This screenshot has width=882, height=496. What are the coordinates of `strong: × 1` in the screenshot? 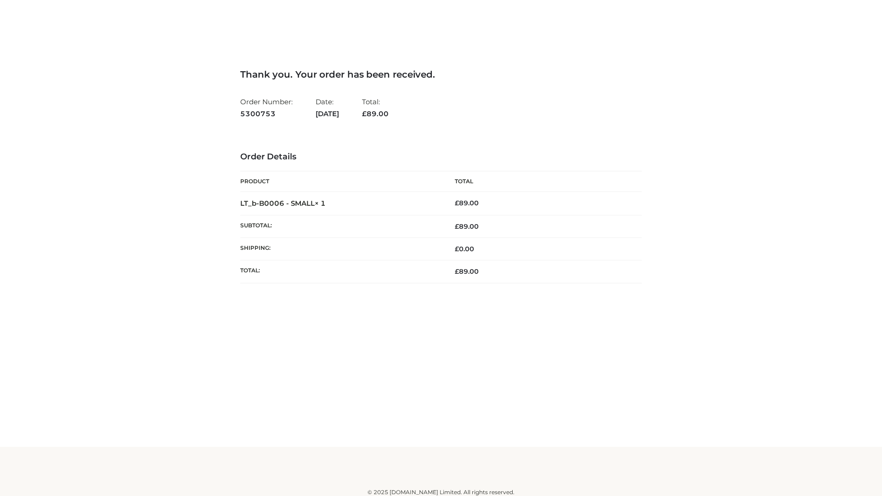 It's located at (320, 203).